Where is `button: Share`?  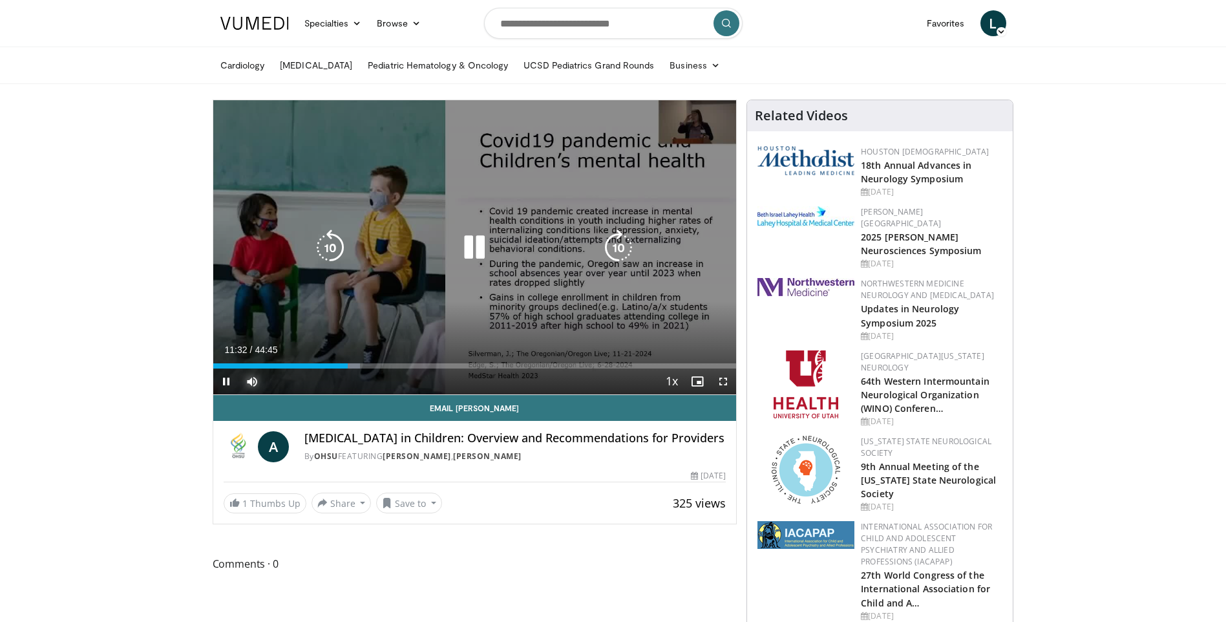 button: Share is located at coordinates (341, 503).